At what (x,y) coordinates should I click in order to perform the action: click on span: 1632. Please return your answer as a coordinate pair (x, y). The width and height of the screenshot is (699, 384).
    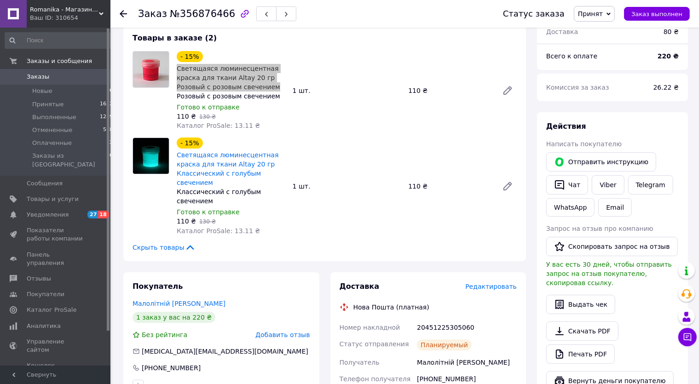
    Looking at the image, I should click on (106, 104).